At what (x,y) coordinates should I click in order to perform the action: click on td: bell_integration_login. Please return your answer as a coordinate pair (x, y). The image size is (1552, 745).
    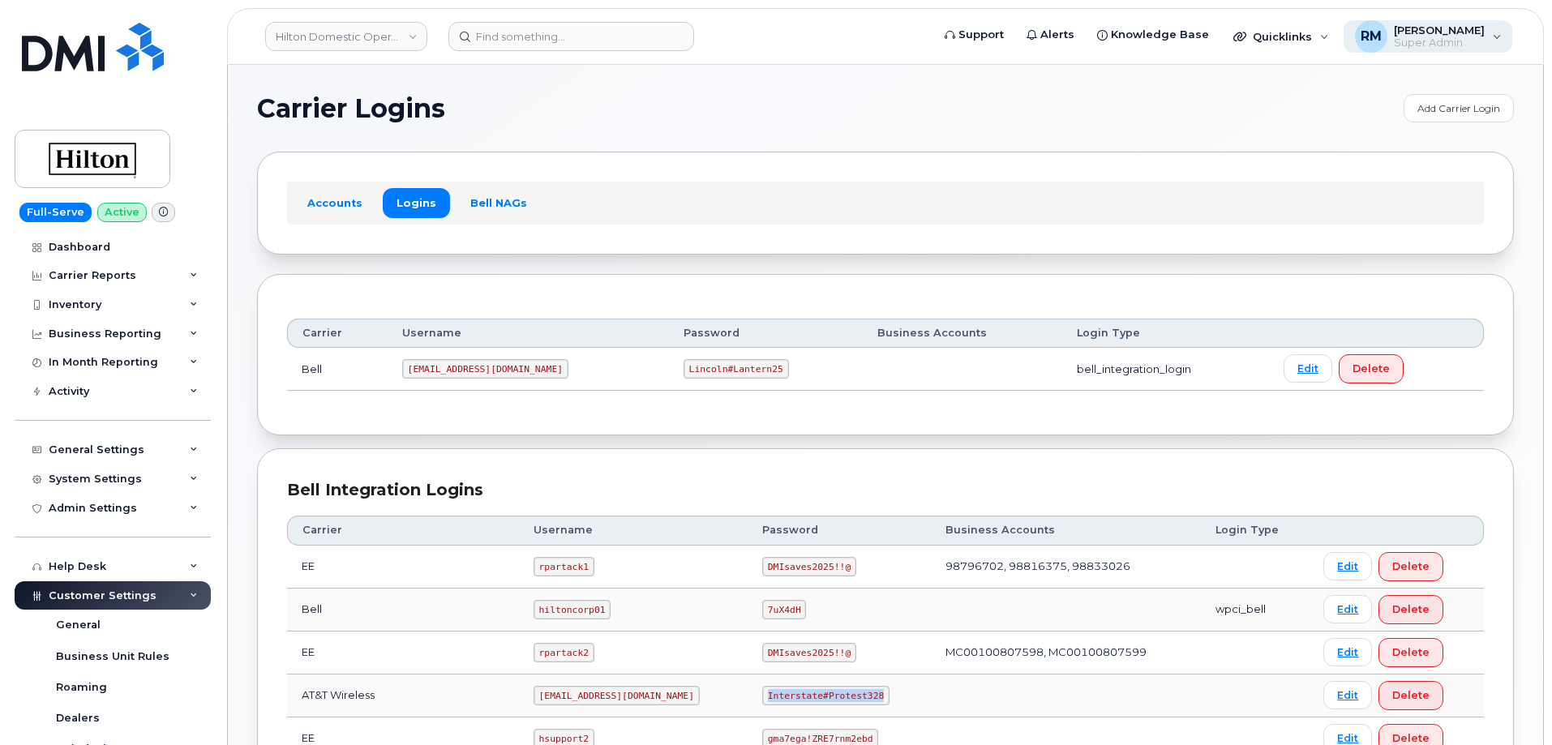
    Looking at the image, I should click on (1165, 369).